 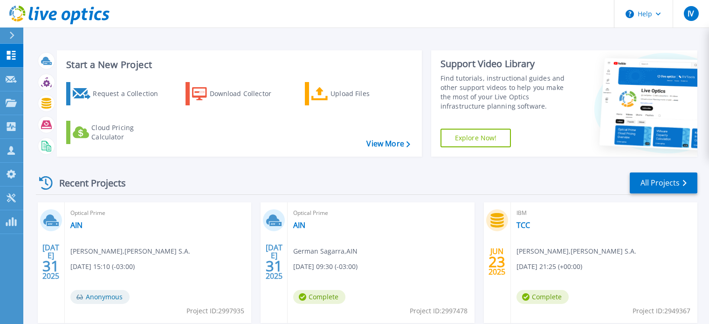 What do you see at coordinates (691, 14) in the screenshot?
I see `span: IV` at bounding box center [691, 14].